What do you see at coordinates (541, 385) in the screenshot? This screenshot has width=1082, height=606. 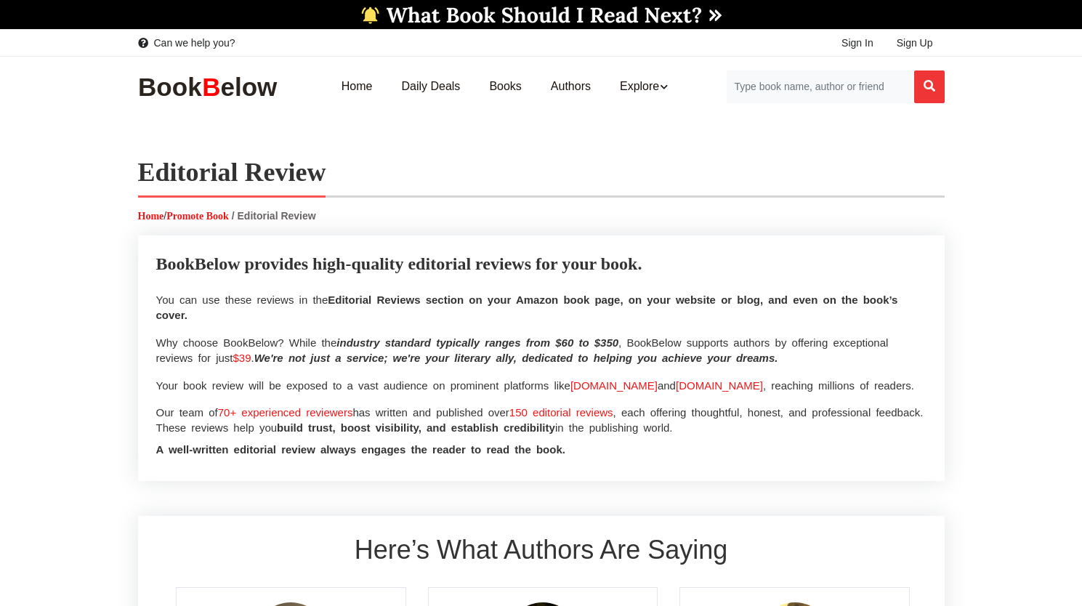 I see `p: Your book review will be exposed to a vast audience on prominent platforms like and , reaching mi...` at bounding box center [541, 385].